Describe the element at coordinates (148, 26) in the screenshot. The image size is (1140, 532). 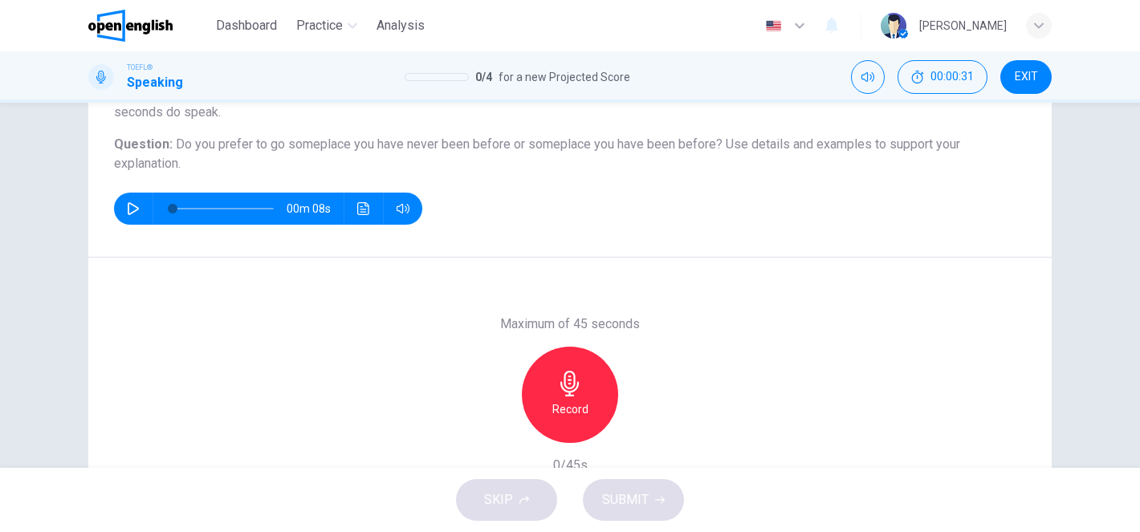
I see `a: OpenEnglish logo` at that location.